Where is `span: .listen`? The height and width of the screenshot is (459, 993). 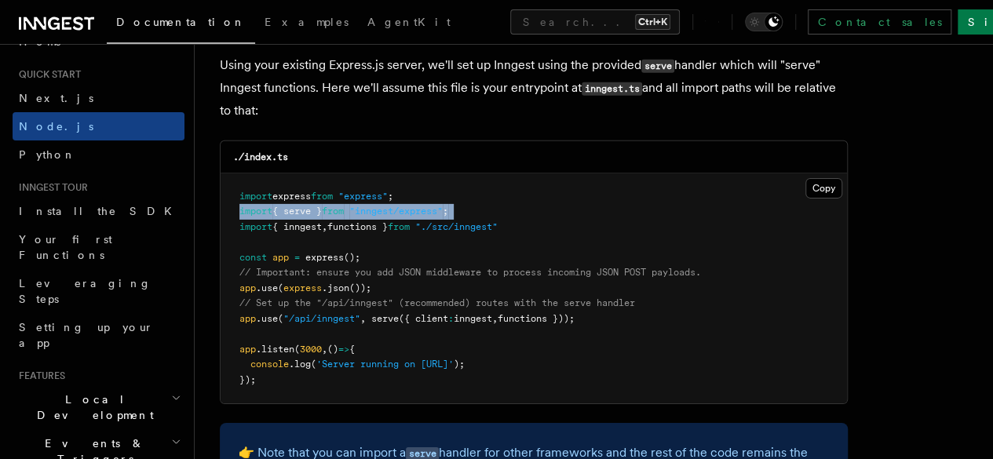 span: .listen is located at coordinates (275, 349).